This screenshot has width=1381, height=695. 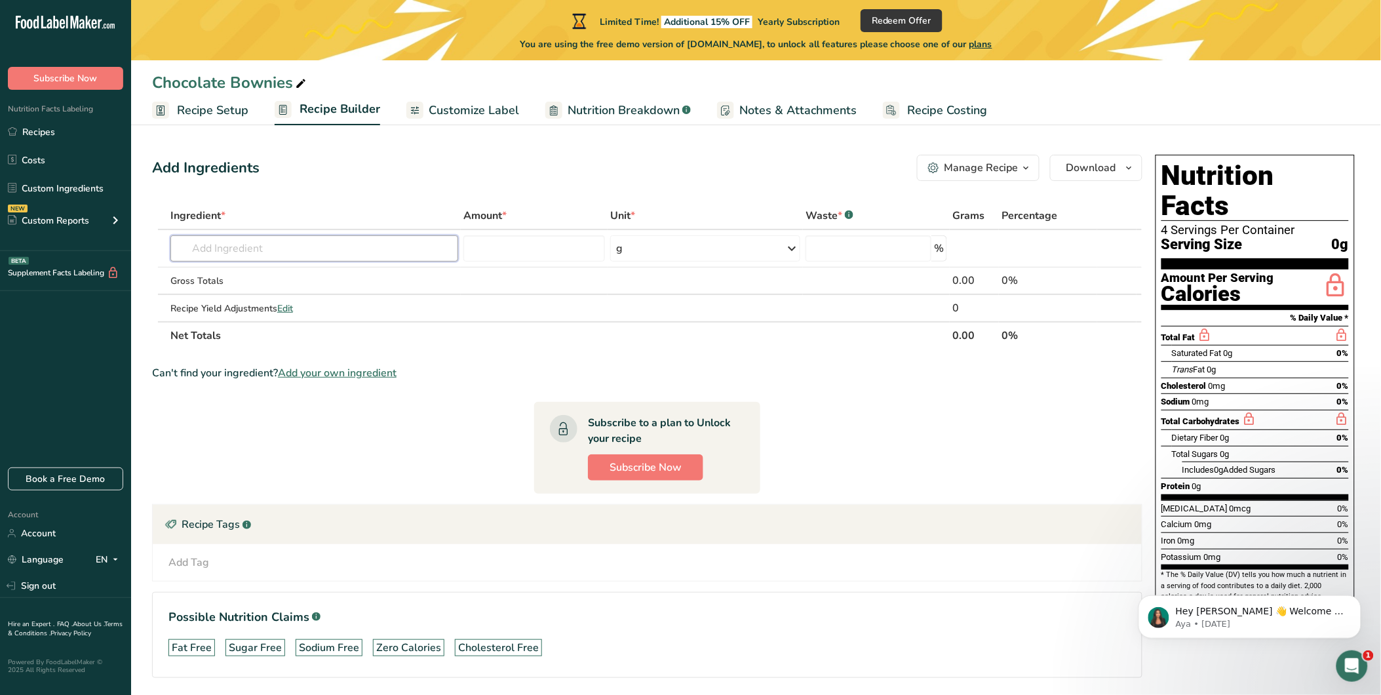 I want to click on div: Sugar Free, so click(x=255, y=648).